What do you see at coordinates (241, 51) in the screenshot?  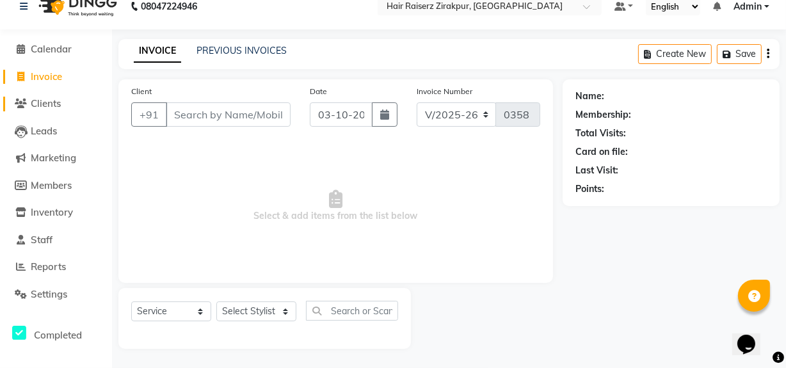 I see `a: PREVIOUS INVOICES` at bounding box center [241, 51].